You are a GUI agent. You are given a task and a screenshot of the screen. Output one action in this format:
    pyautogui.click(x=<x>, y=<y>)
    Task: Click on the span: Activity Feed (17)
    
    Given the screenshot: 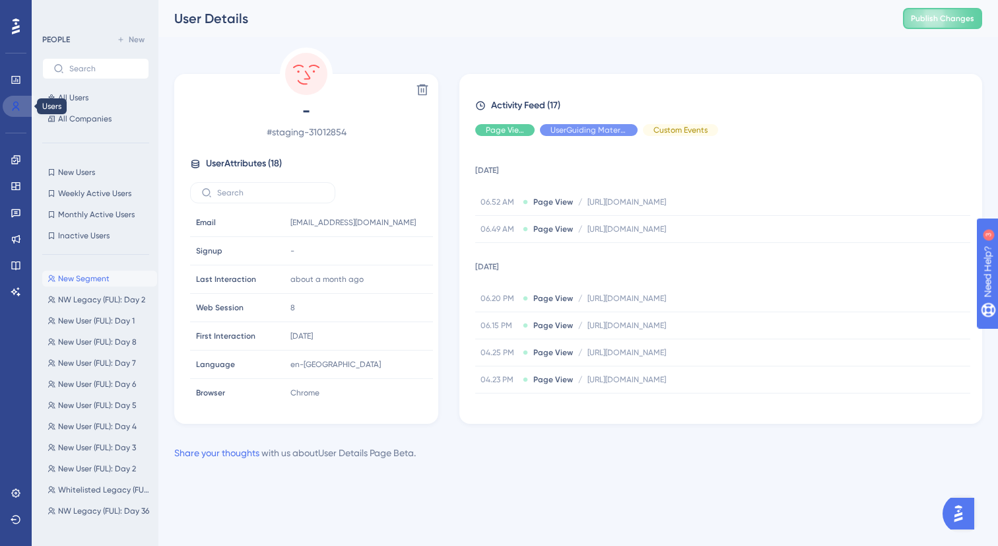 What is the action you would take?
    pyautogui.click(x=526, y=106)
    